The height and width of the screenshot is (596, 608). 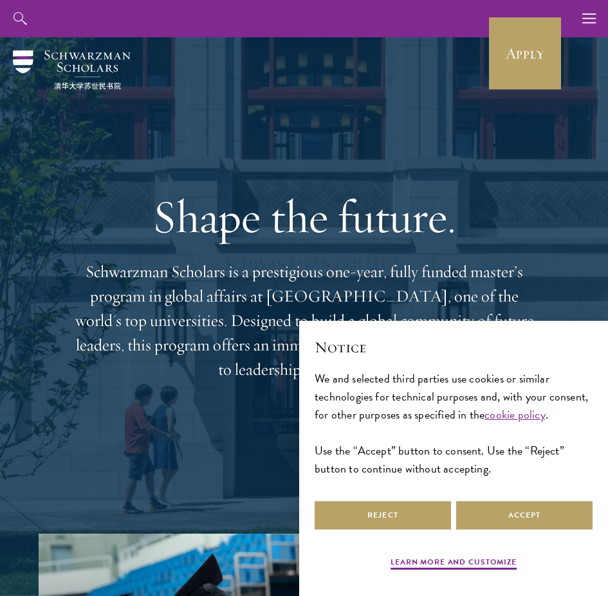 I want to click on a: Apply, so click(x=525, y=53).